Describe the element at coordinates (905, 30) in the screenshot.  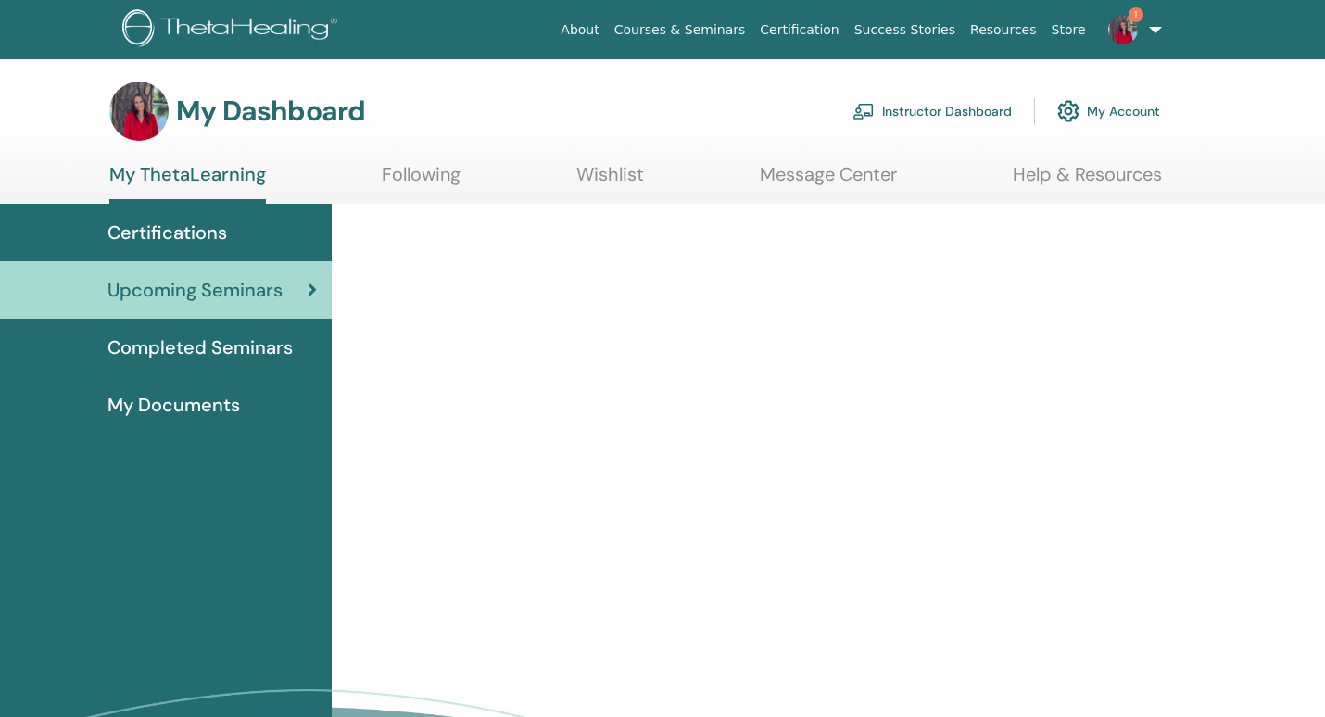
I see `a: Success Stories` at that location.